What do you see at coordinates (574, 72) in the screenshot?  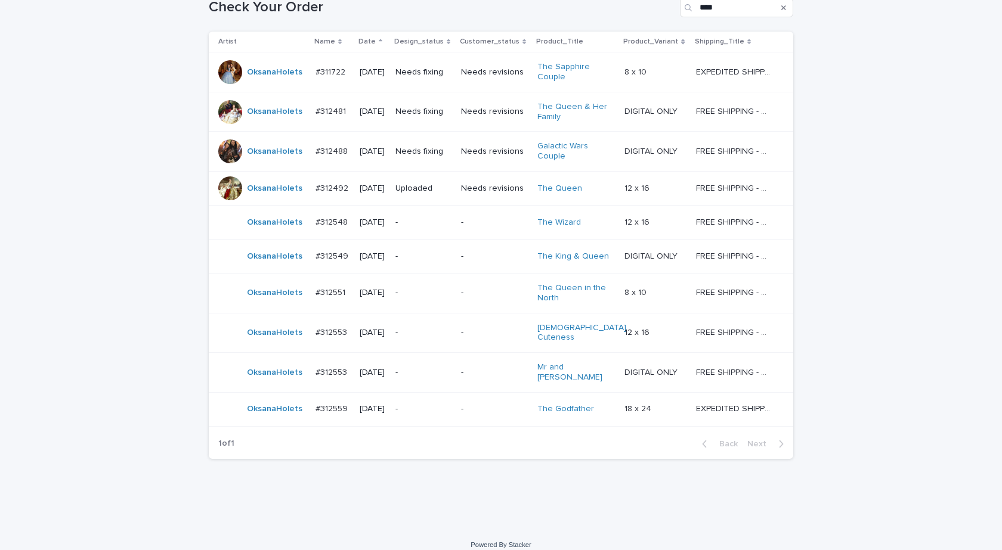 I see `a: The Sapphire Couple` at bounding box center [574, 72].